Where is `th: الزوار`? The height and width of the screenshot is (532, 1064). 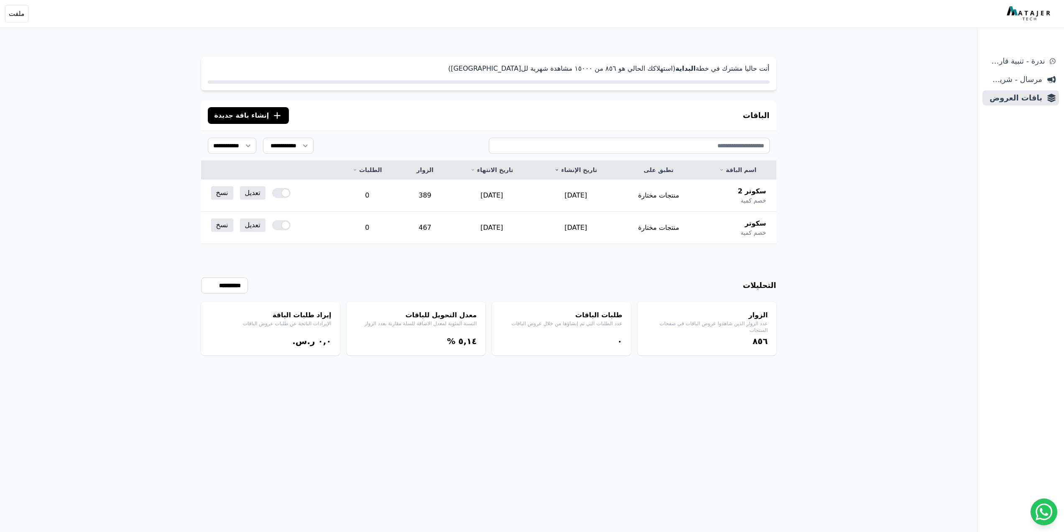
th: الزوار is located at coordinates (425, 170).